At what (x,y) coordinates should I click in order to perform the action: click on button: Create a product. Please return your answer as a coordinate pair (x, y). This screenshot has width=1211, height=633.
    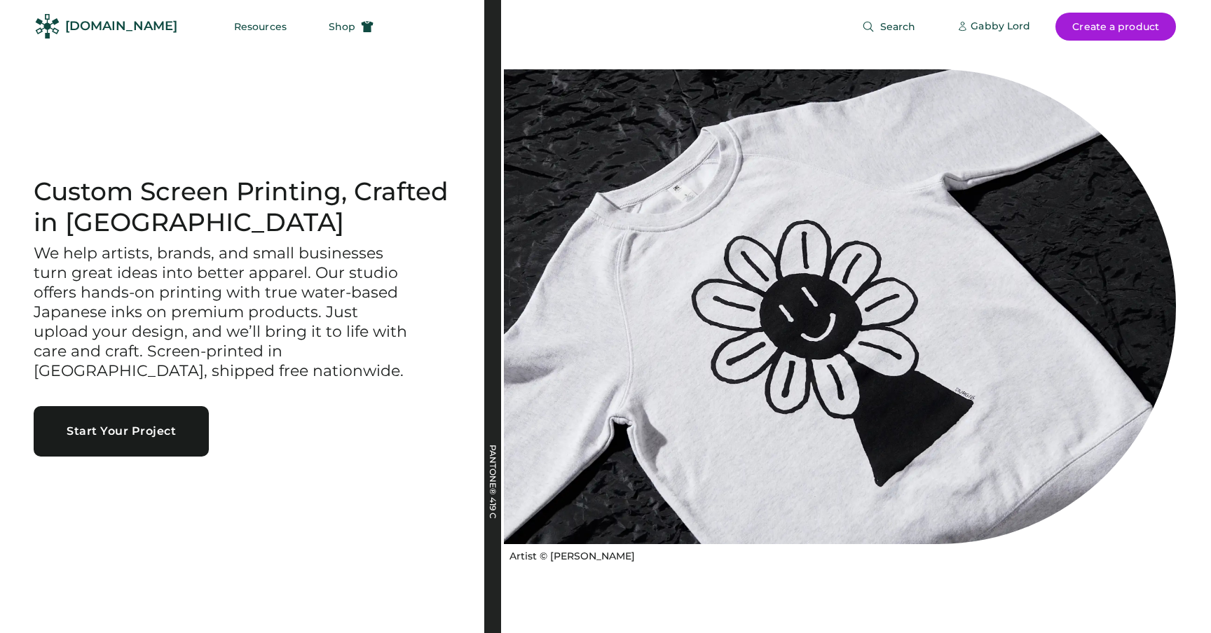
    Looking at the image, I should click on (1115, 27).